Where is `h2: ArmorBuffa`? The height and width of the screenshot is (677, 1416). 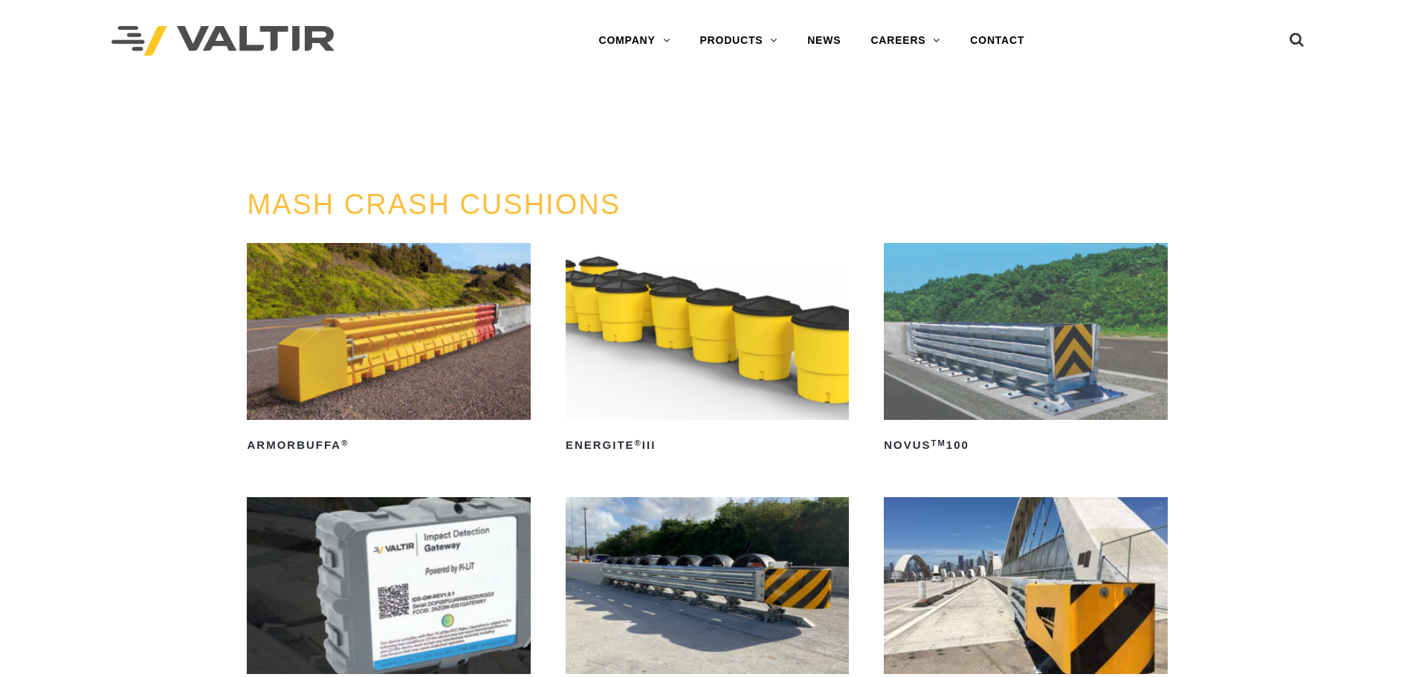
h2: ArmorBuffa is located at coordinates (388, 445).